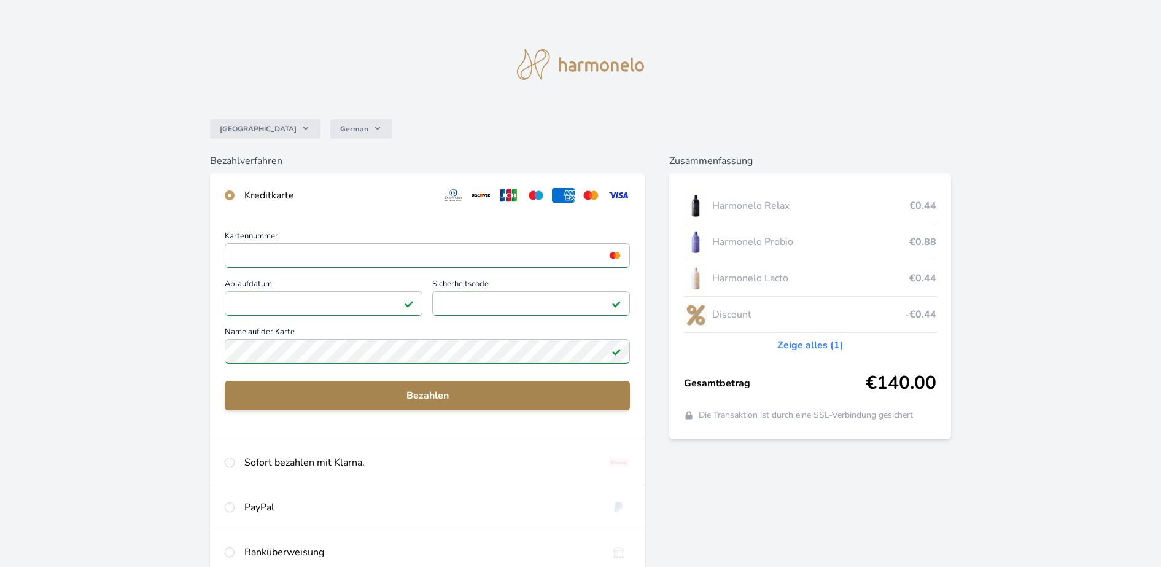  What do you see at coordinates (901, 383) in the screenshot?
I see `span: €140.00` at bounding box center [901, 383].